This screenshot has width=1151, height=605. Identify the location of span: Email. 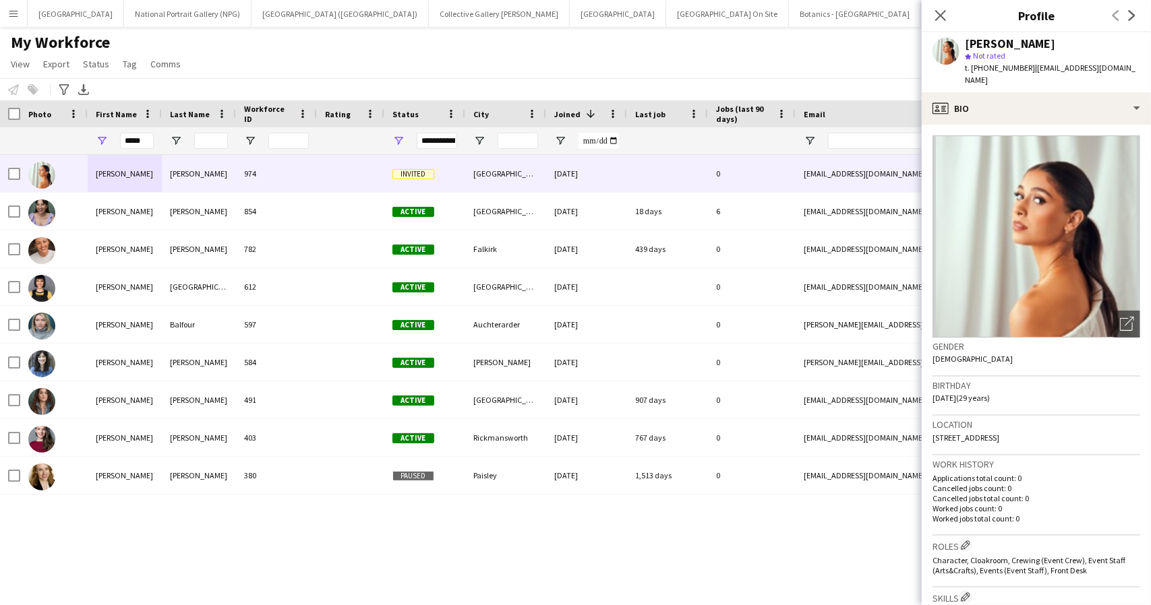
(814, 114).